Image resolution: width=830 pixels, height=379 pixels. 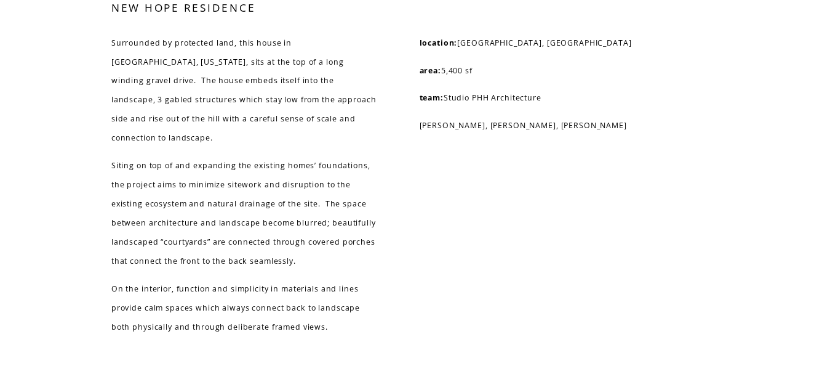 What do you see at coordinates (439, 42) in the screenshot?
I see `strong: location:` at bounding box center [439, 42].